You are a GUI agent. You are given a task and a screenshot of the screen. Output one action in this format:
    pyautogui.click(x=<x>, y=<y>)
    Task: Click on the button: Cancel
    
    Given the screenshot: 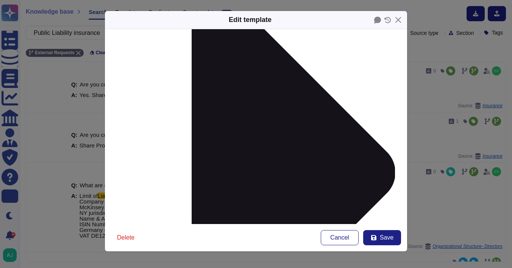 What is the action you would take?
    pyautogui.click(x=340, y=237)
    